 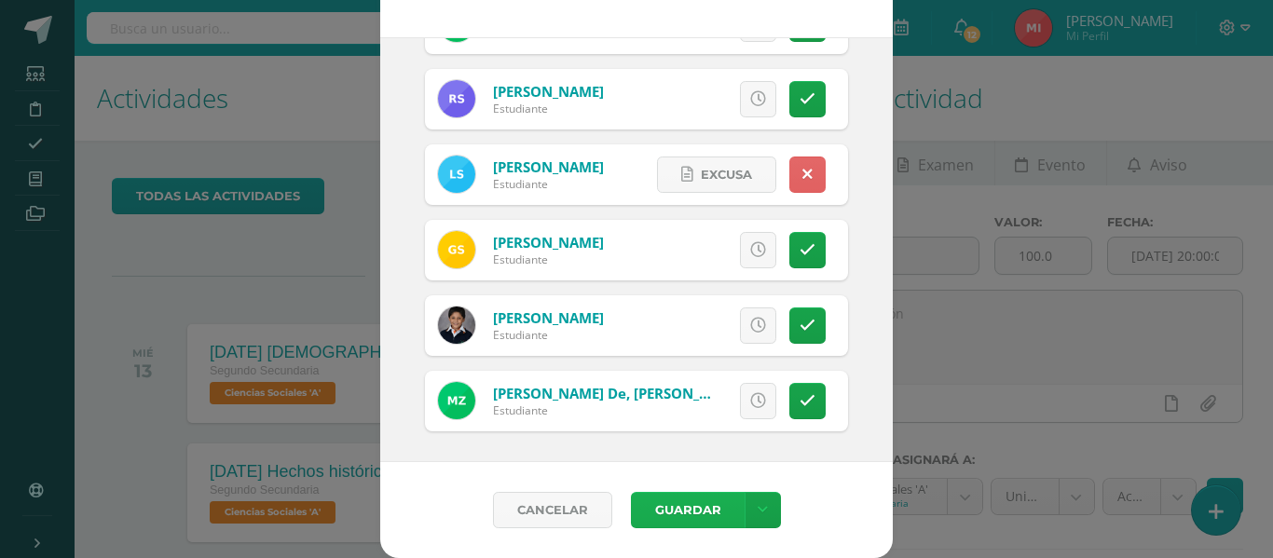 I want to click on img: 12352b5a23d1e9b7c9f7ace94dc3a1be.png, so click(x=456, y=250).